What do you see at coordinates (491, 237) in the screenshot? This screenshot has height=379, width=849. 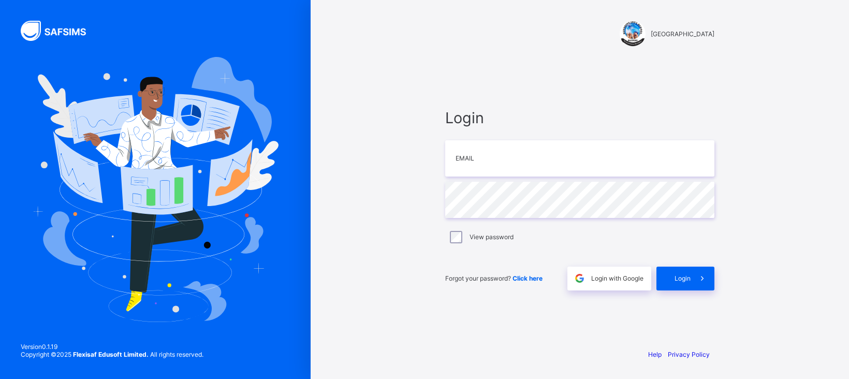 I see `label: View password` at bounding box center [491, 237].